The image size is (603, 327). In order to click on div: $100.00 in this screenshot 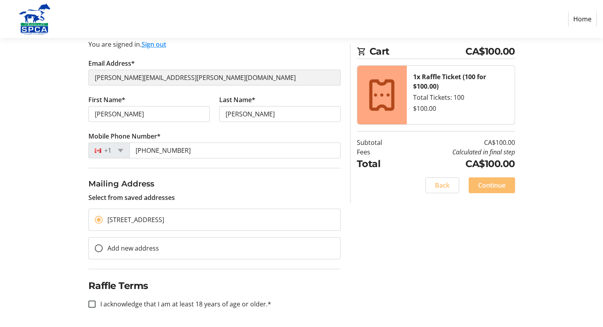, I will do `click(460, 109)`.